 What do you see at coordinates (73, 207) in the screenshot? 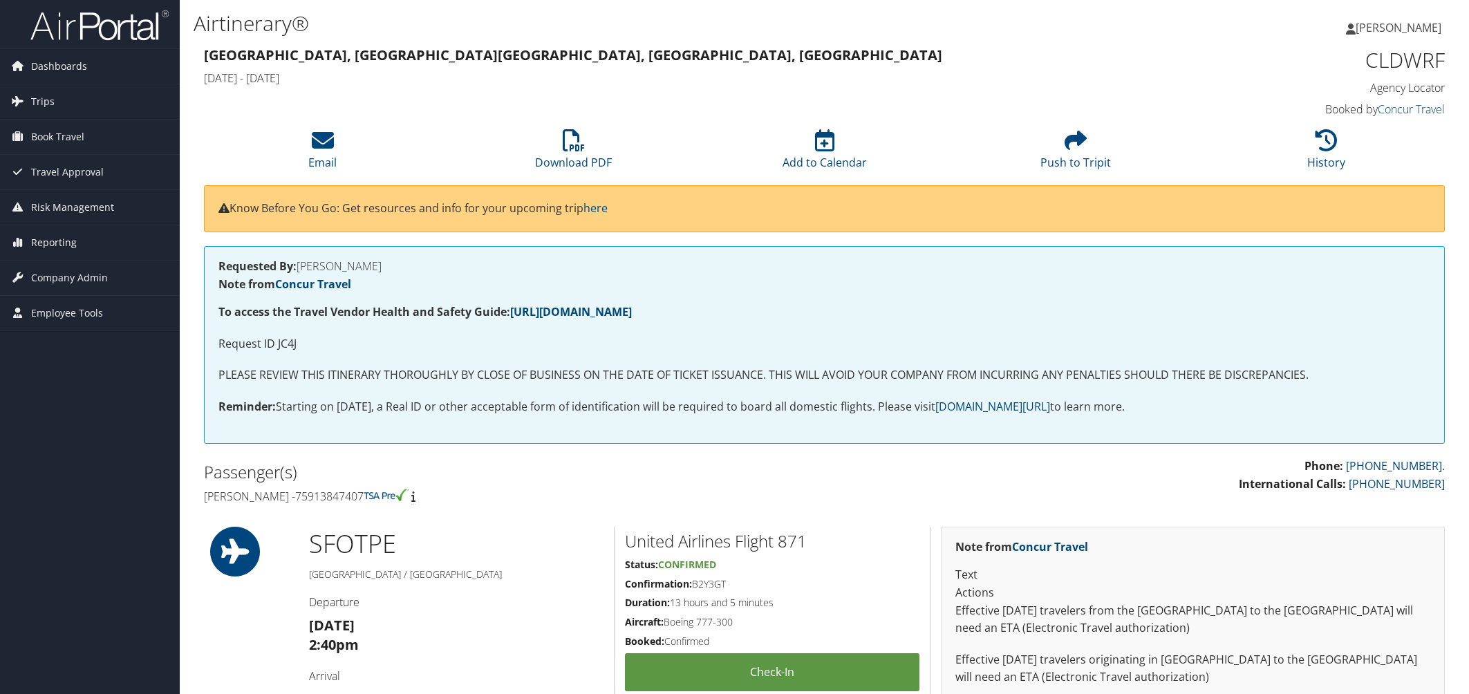
I see `span: Risk Management` at bounding box center [73, 207].